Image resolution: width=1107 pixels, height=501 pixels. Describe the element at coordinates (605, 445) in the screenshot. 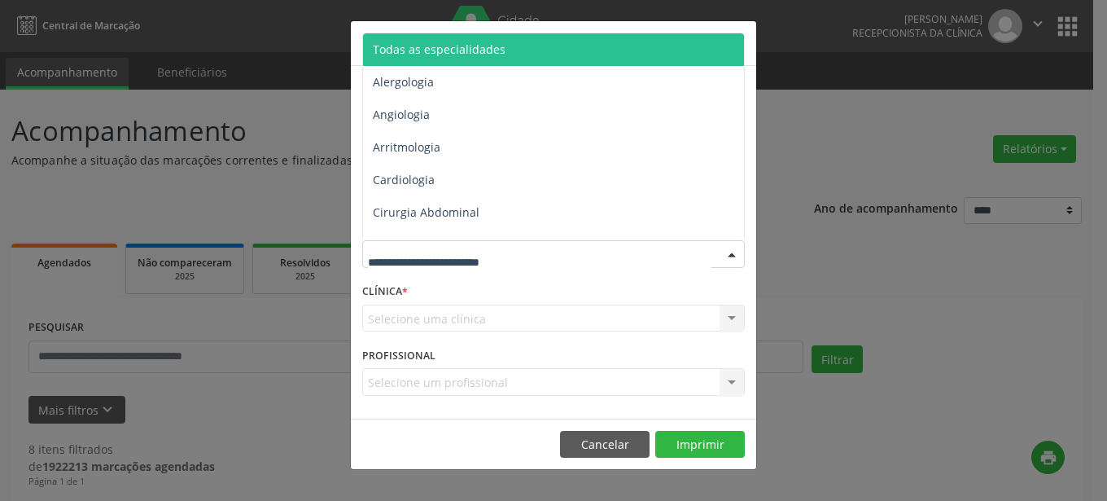

I see `button: Cancelar` at that location.